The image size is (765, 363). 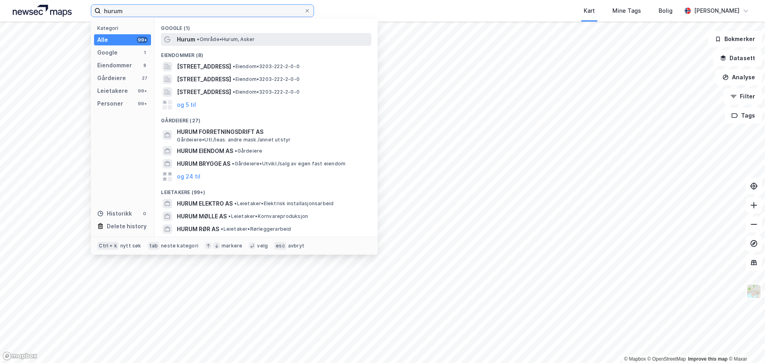 I want to click on span: Leietaker • Elektrisk installasjonsarbeid, so click(x=284, y=204).